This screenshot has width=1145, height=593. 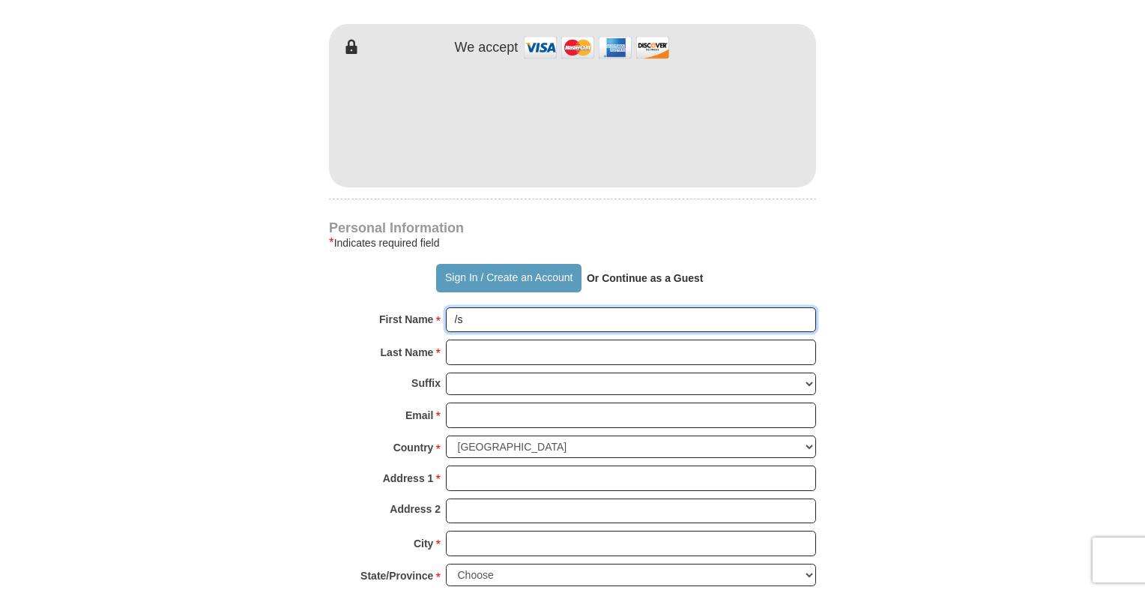 What do you see at coordinates (426, 383) in the screenshot?
I see `strong: Suffix` at bounding box center [426, 383].